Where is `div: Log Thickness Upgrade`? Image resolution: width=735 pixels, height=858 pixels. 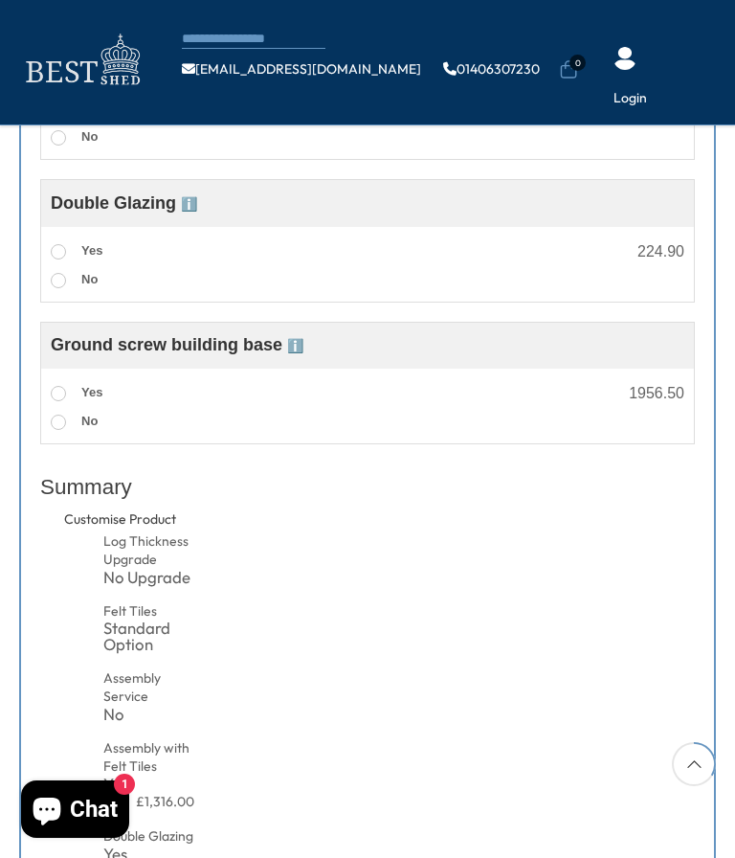
div: Log Thickness Upgrade is located at coordinates (153, 551).